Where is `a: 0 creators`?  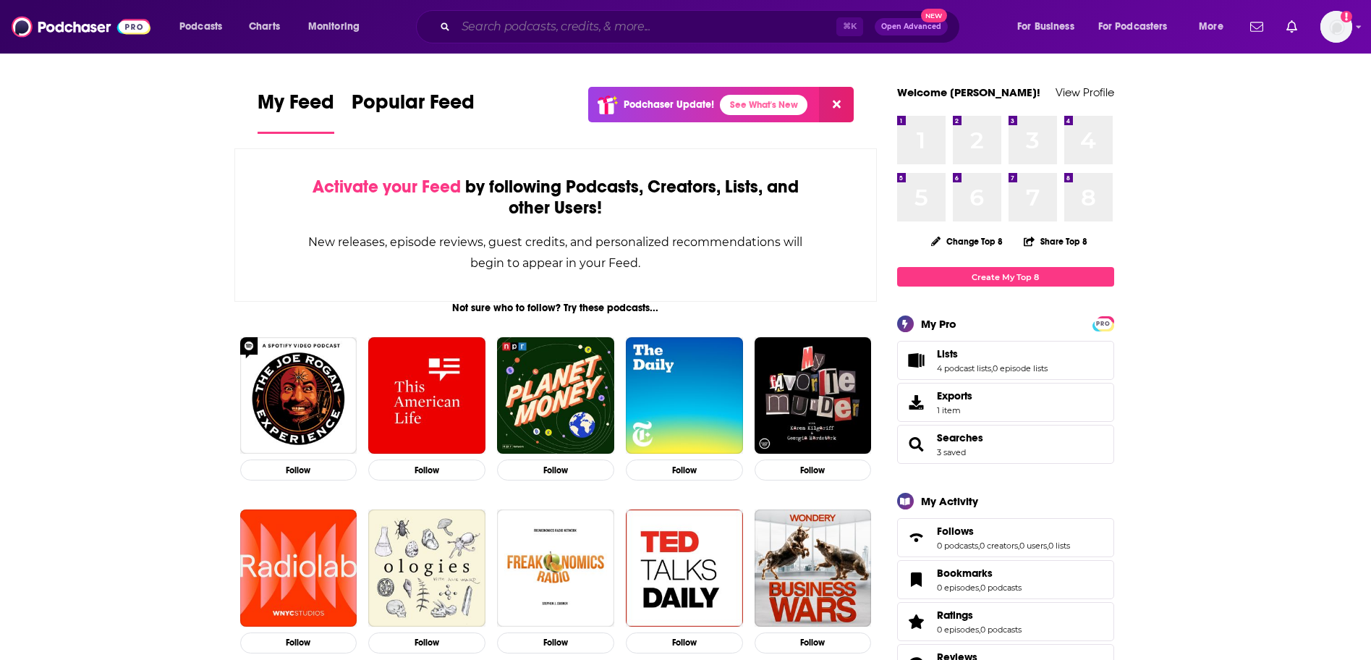
a: 0 creators is located at coordinates (999, 546).